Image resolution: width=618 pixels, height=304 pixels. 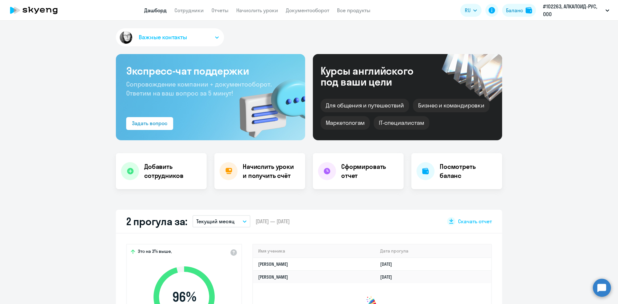 What do you see at coordinates (150, 124) in the screenshot?
I see `button: Задать вопрос` at bounding box center [150, 124].